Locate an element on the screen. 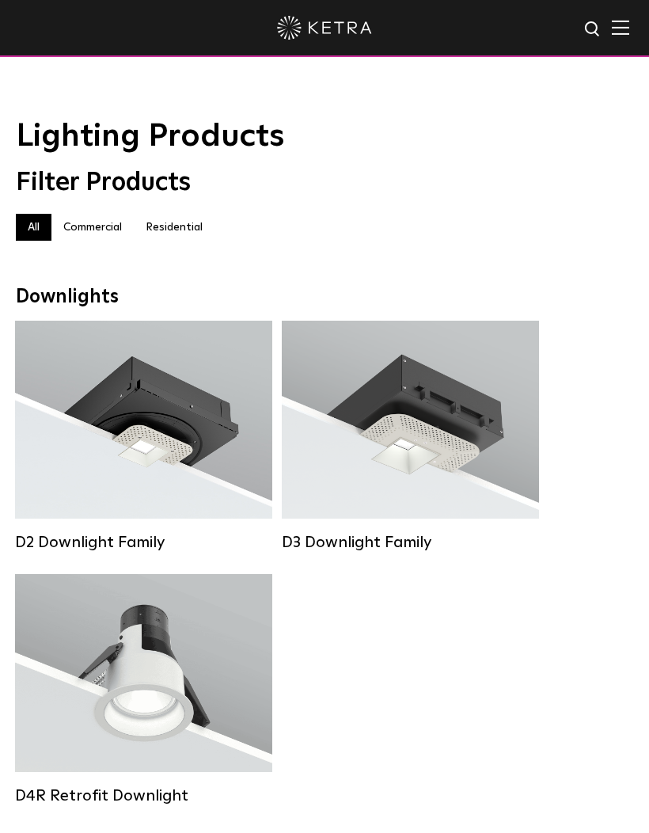 This screenshot has width=649, height=833. img: search icon is located at coordinates (593, 29).